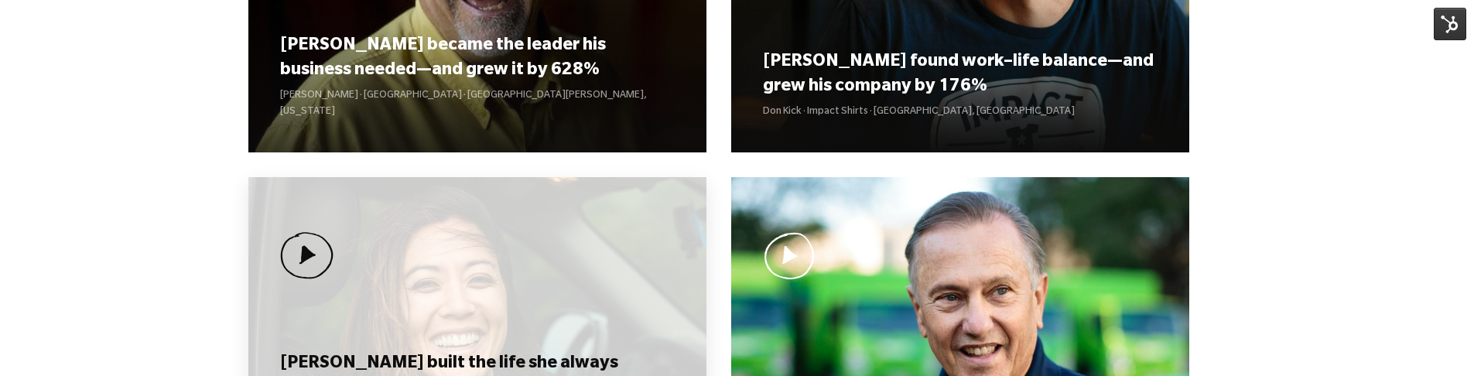 Image resolution: width=1474 pixels, height=376 pixels. I want to click on img: HubSpot Tools Menu Toggle, so click(1450, 24).